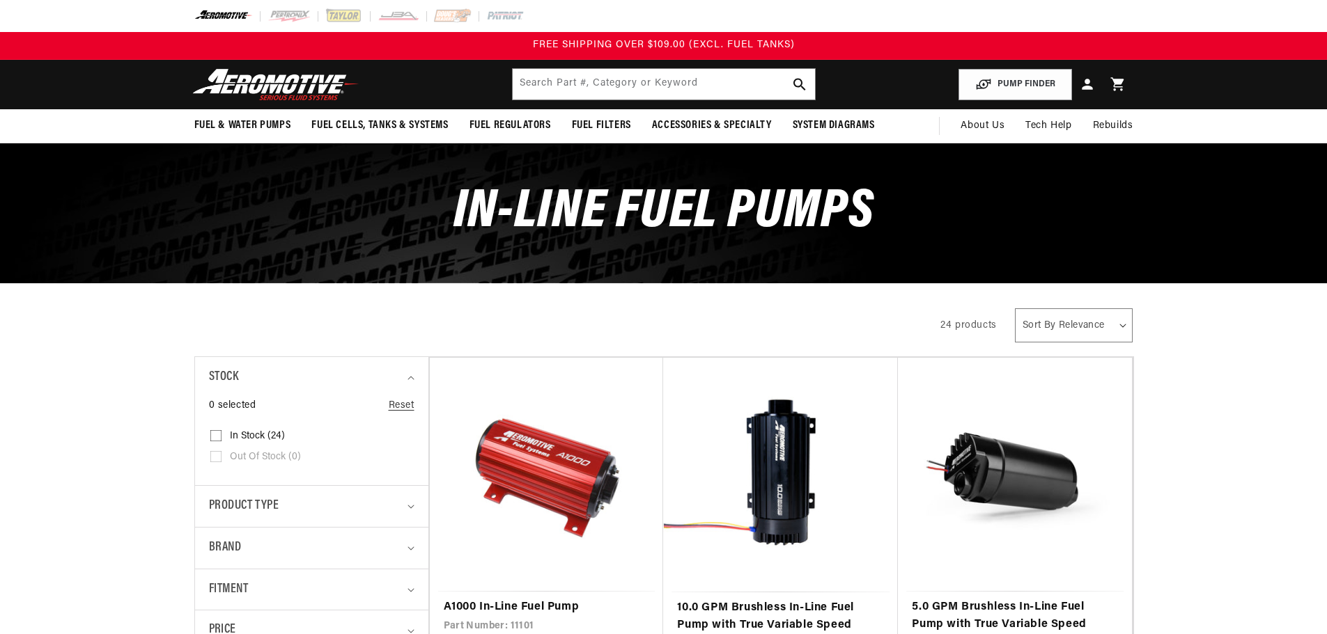  What do you see at coordinates (712, 125) in the screenshot?
I see `summary: Accessories & Specialty` at bounding box center [712, 125].